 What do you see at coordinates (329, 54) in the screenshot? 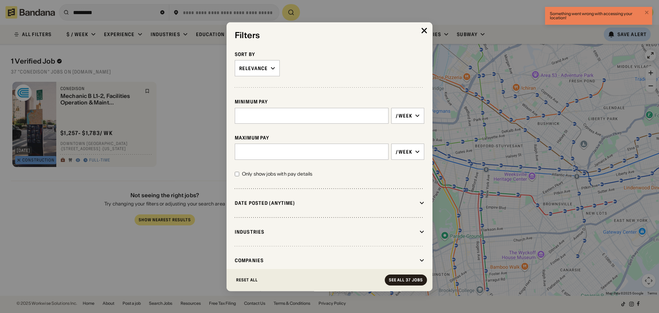
I see `div: Sort By` at bounding box center [329, 54].